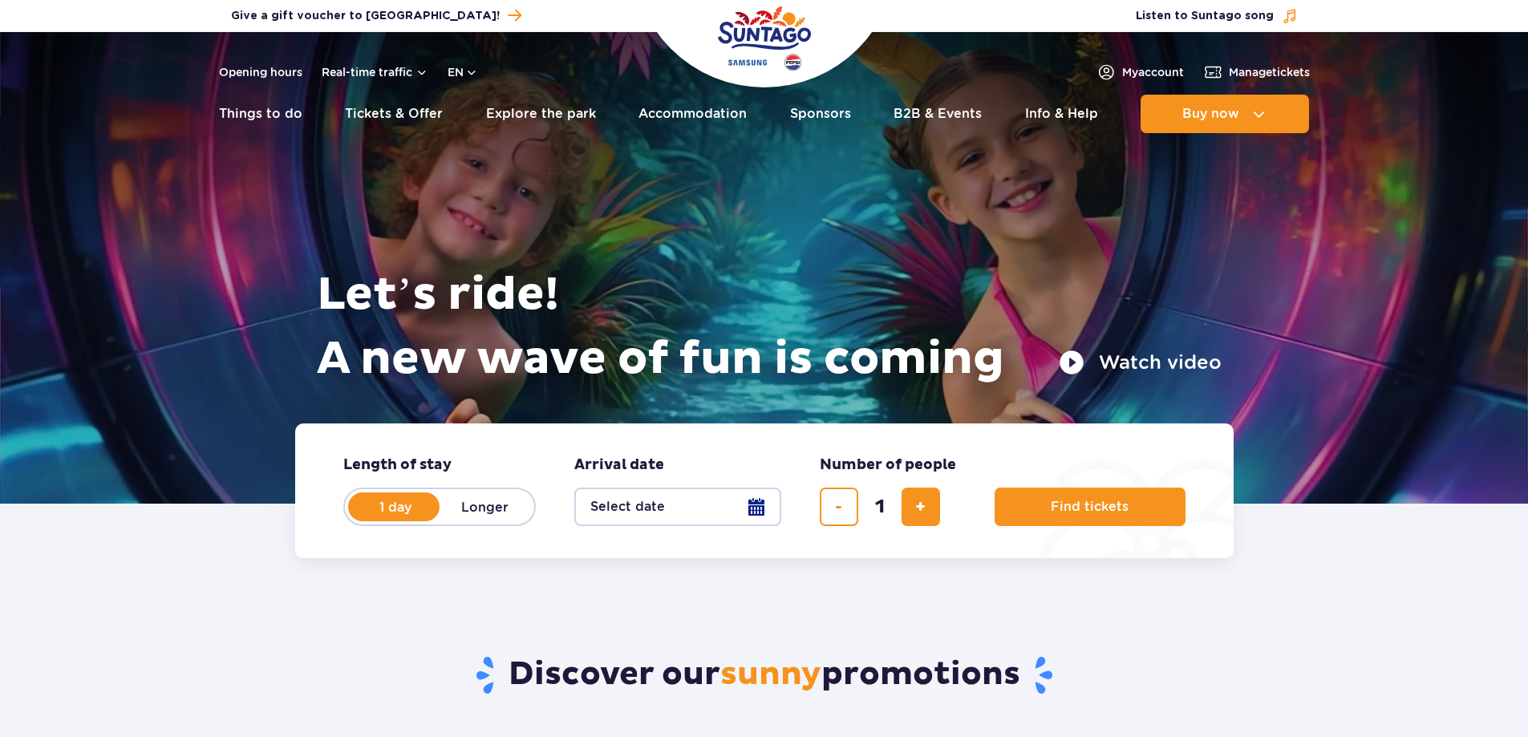  Describe the element at coordinates (1210, 114) in the screenshot. I see `span: Buy now` at that location.